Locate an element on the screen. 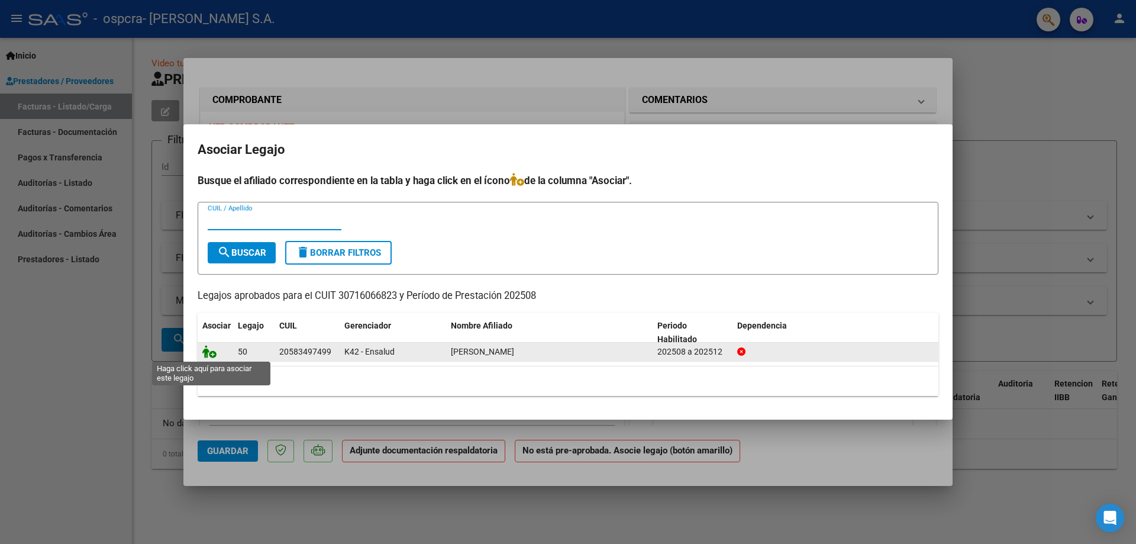 This screenshot has width=1136, height=544. div: 20583497499 is located at coordinates (305, 351).